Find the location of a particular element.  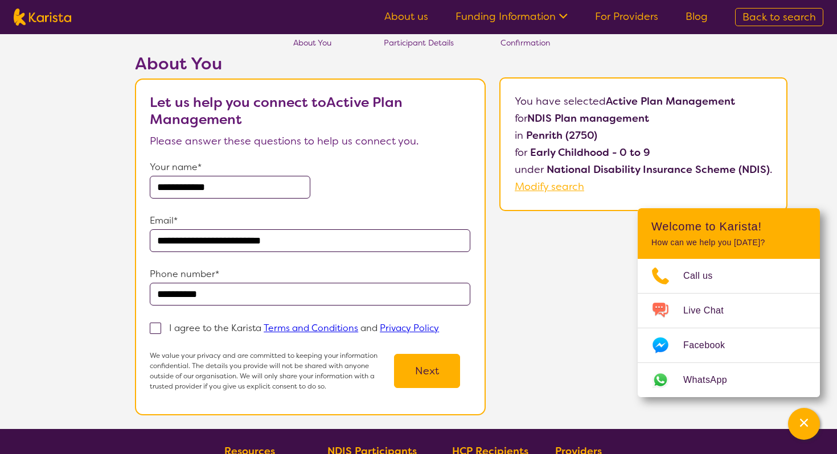

a: About us is located at coordinates (406, 17).